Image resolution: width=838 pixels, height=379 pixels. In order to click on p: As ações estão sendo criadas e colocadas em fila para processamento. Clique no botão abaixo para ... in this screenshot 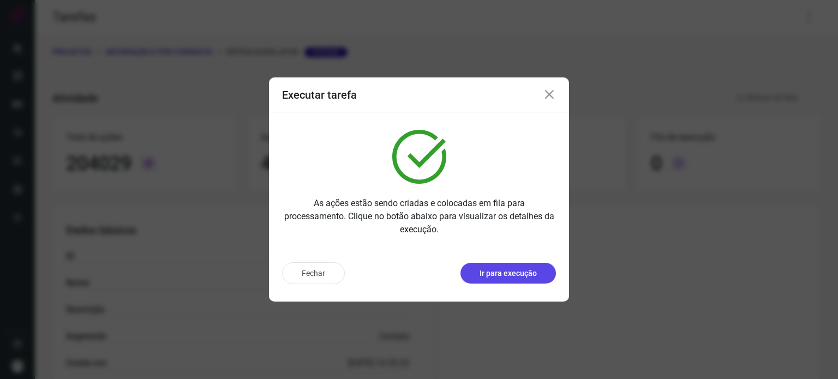, I will do `click(419, 217)`.